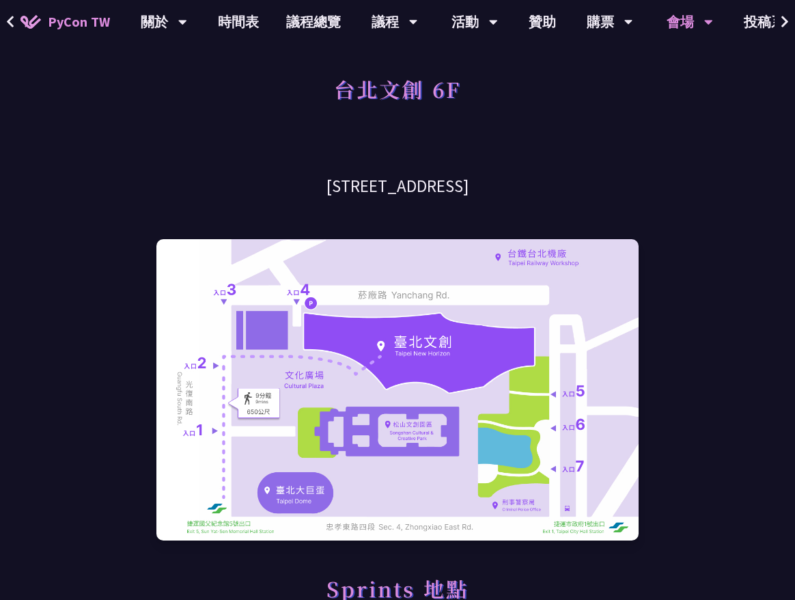  I want to click on img: Home icon of PyCon TW 2025, so click(31, 22).